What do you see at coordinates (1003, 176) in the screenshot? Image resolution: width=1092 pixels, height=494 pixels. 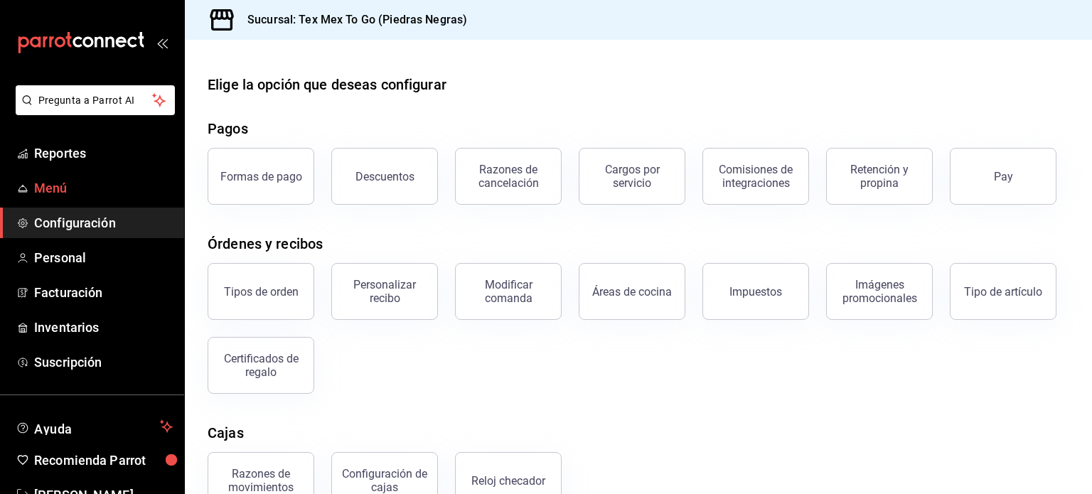 I see `button: Pay` at bounding box center [1003, 176].